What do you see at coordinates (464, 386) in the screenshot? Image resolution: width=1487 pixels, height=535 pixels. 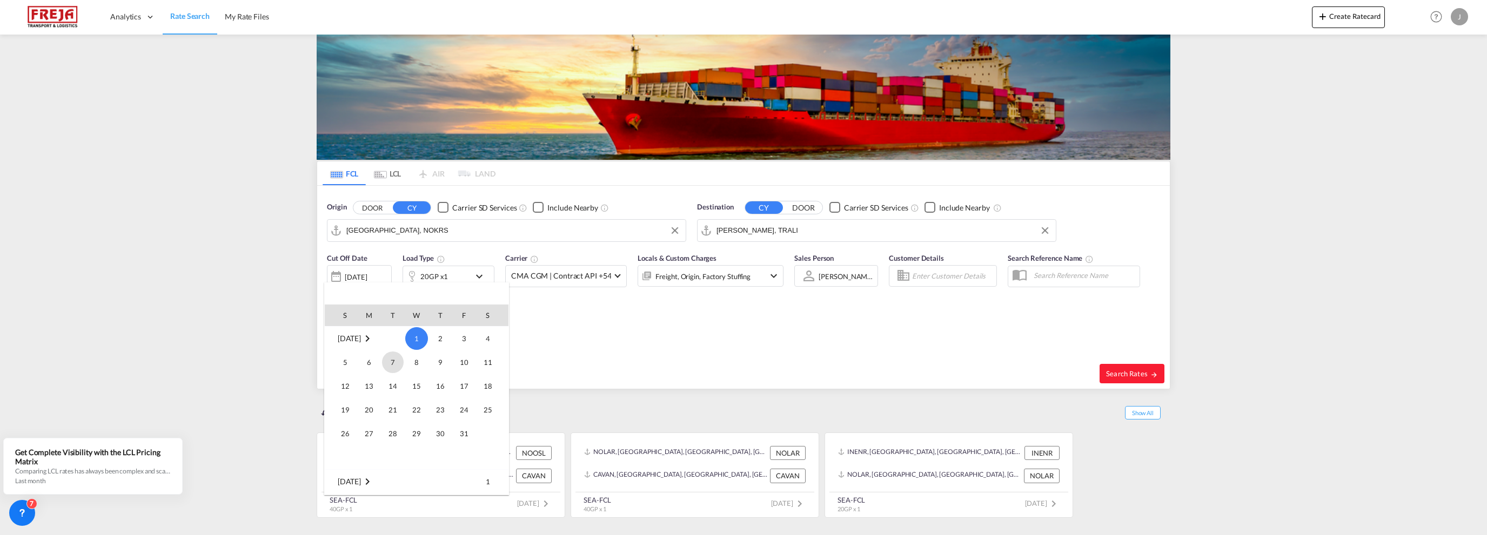 I see `span: 17` at bounding box center [464, 386].